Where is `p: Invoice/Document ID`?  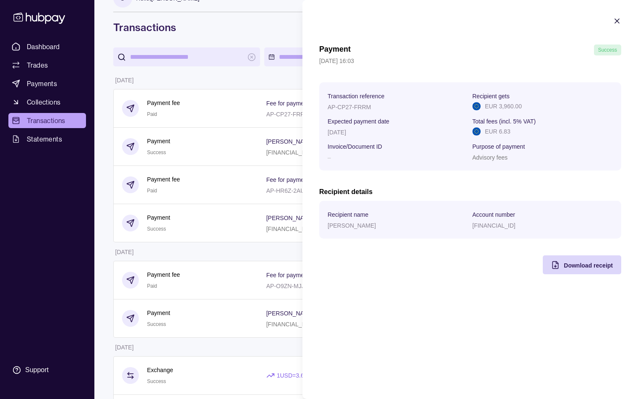 p: Invoice/Document ID is located at coordinates (355, 146).